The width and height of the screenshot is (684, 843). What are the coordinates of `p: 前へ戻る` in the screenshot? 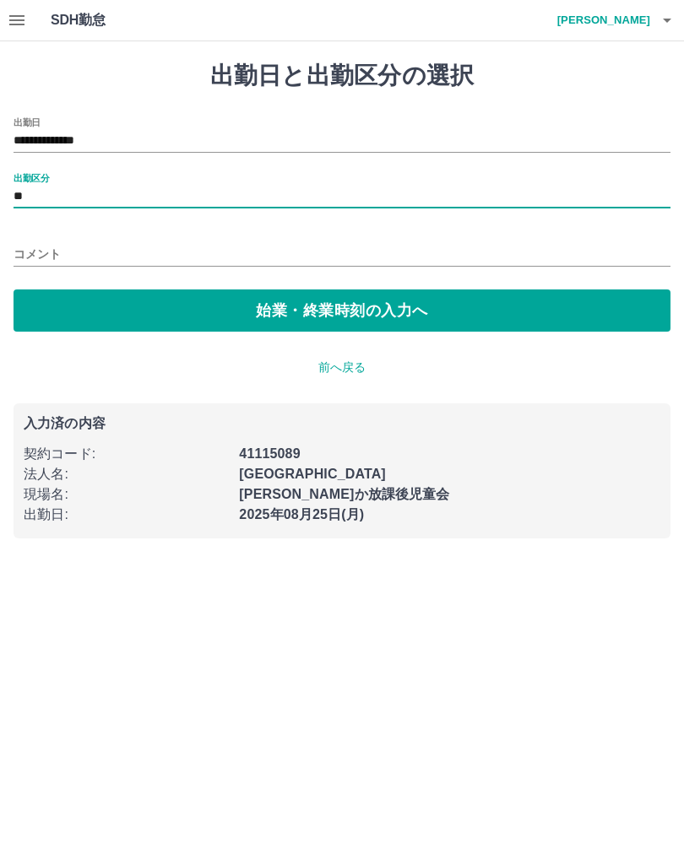 It's located at (342, 367).